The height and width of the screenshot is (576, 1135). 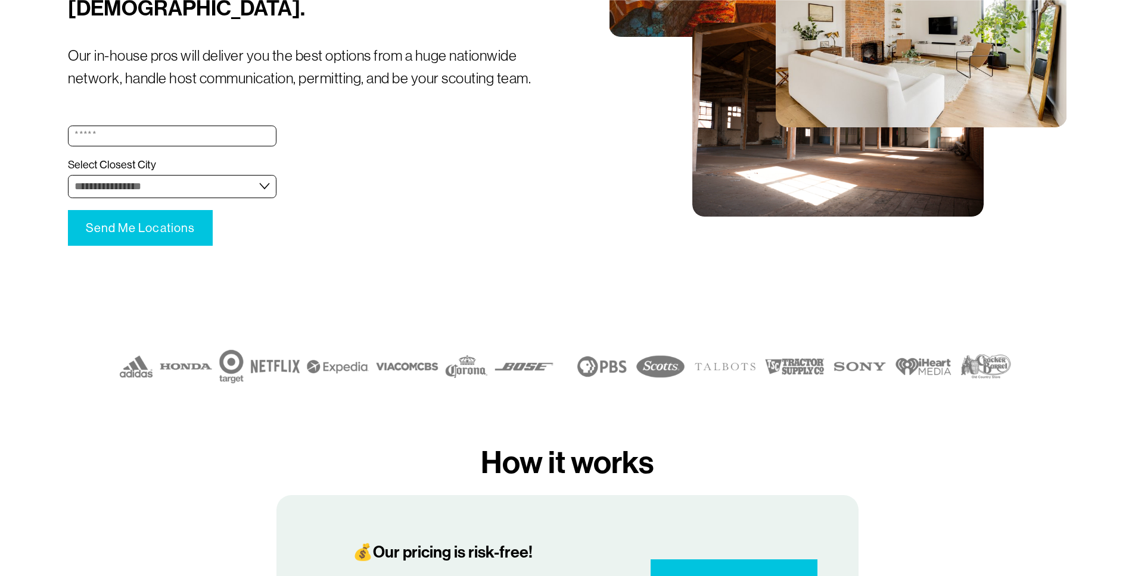 I want to click on select: Select Closest City, so click(x=172, y=186).